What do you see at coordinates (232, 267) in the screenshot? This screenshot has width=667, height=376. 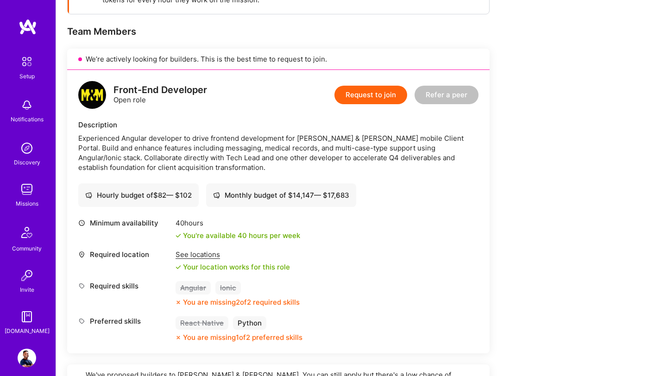 I see `div: Your location works for this role` at bounding box center [232, 267].